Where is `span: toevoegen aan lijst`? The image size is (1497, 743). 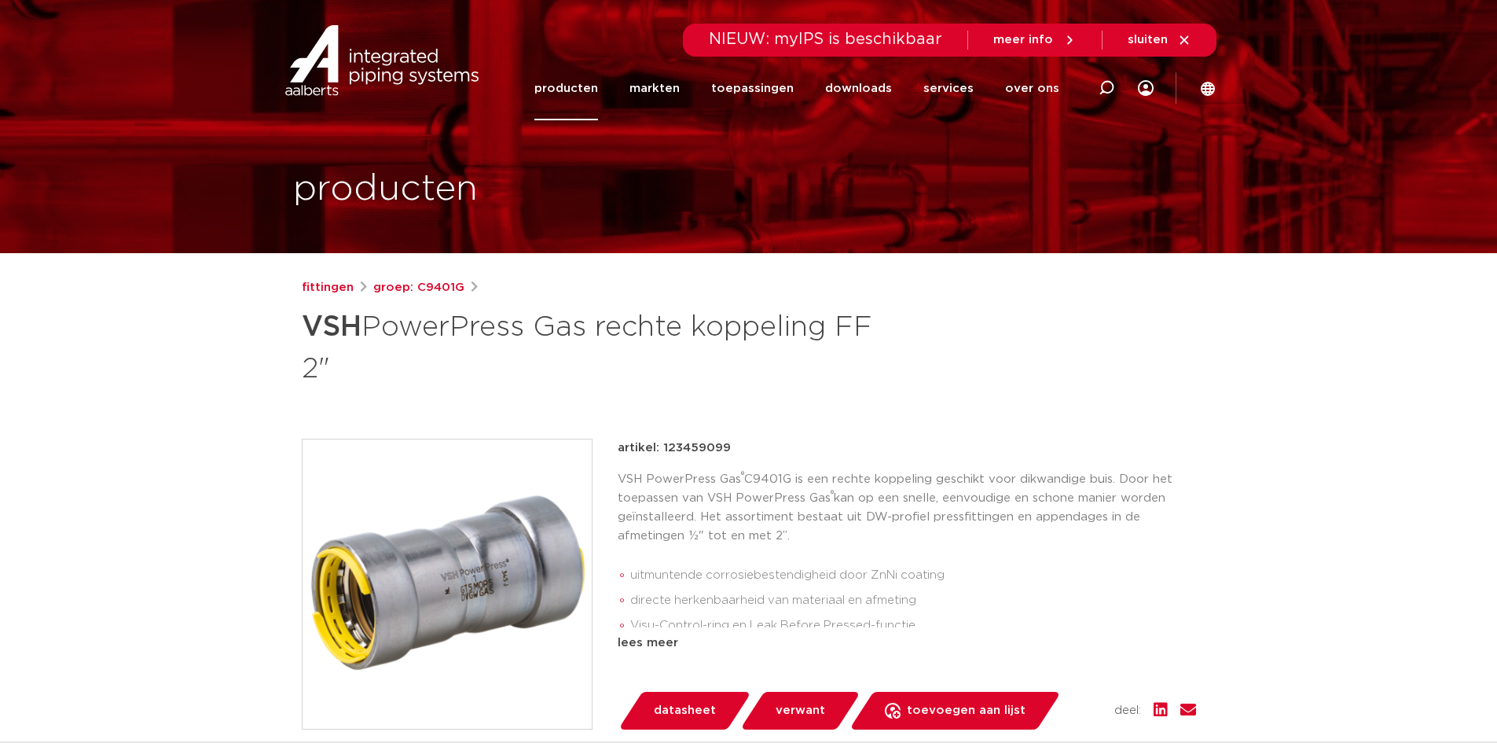 span: toevoegen aan lijst is located at coordinates (966, 711).